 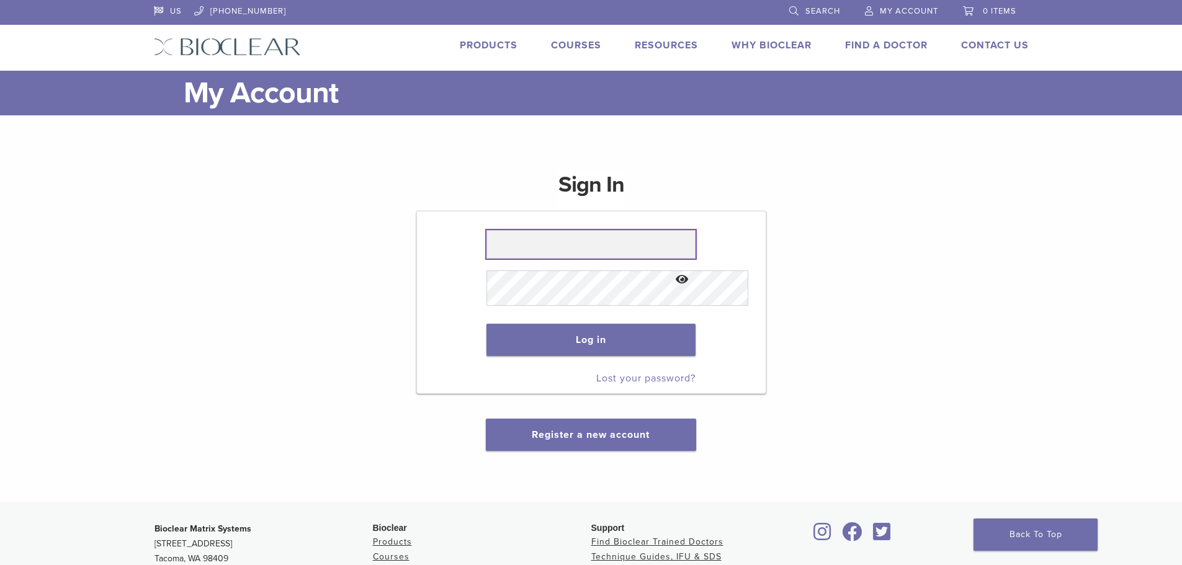 What do you see at coordinates (646, 378) in the screenshot?
I see `a: Lost your password?` at bounding box center [646, 378].